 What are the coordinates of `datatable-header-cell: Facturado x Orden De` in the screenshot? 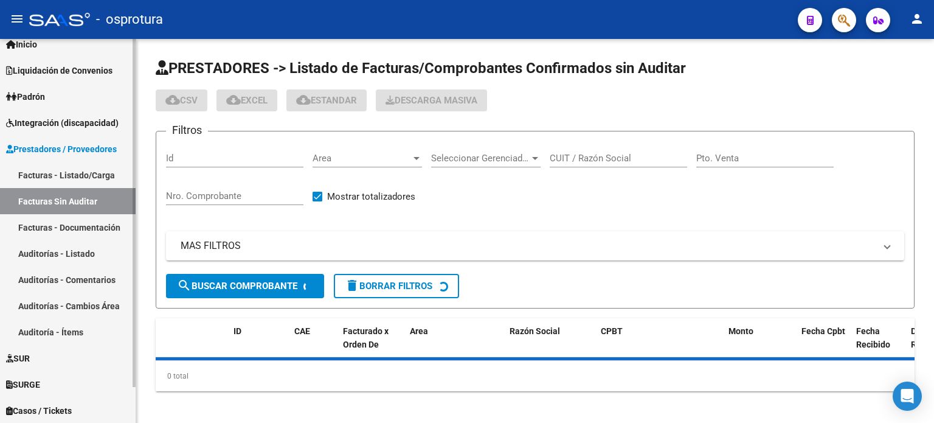 It's located at (372, 345).